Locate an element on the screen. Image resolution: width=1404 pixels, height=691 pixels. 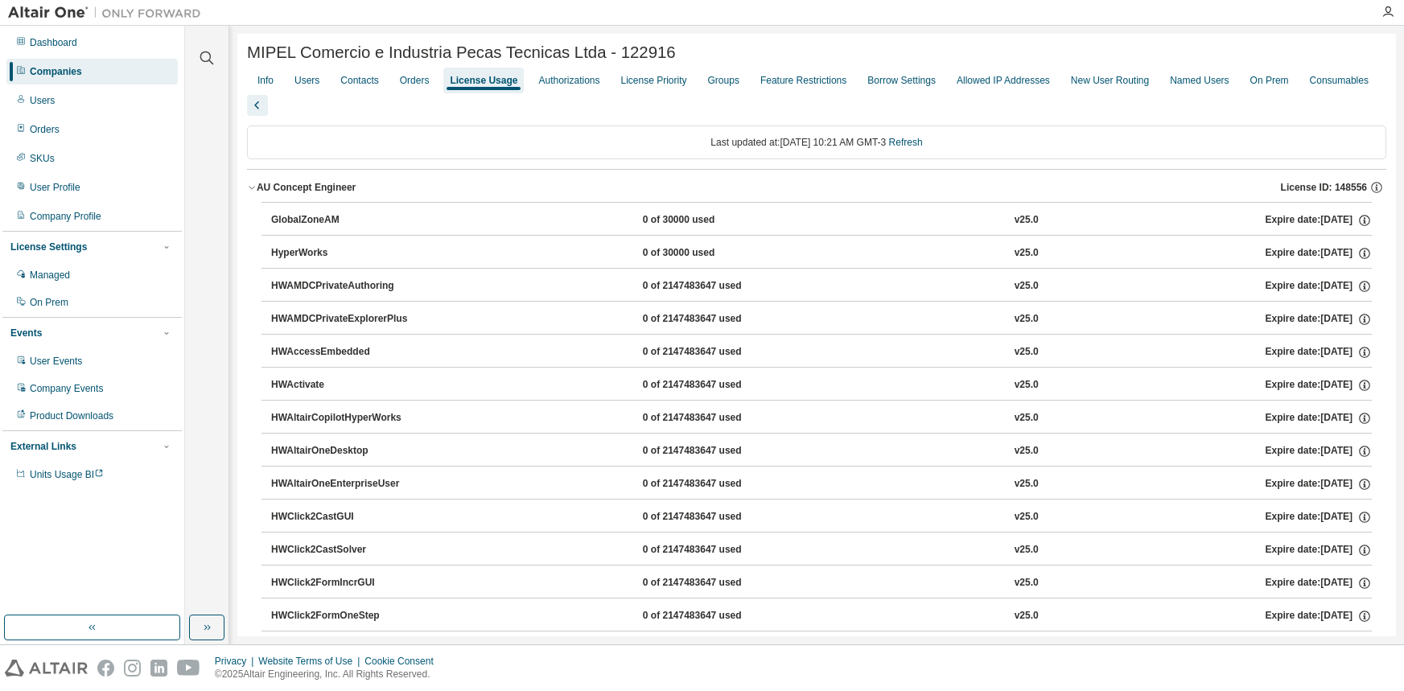
div: Events is located at coordinates (26, 333).